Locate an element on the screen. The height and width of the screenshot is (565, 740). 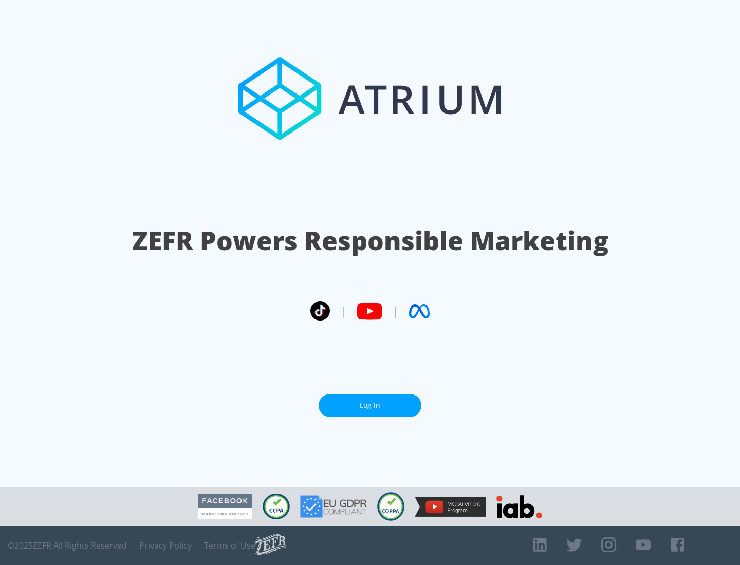
img: Facebook Marketing Partner is located at coordinates (225, 507).